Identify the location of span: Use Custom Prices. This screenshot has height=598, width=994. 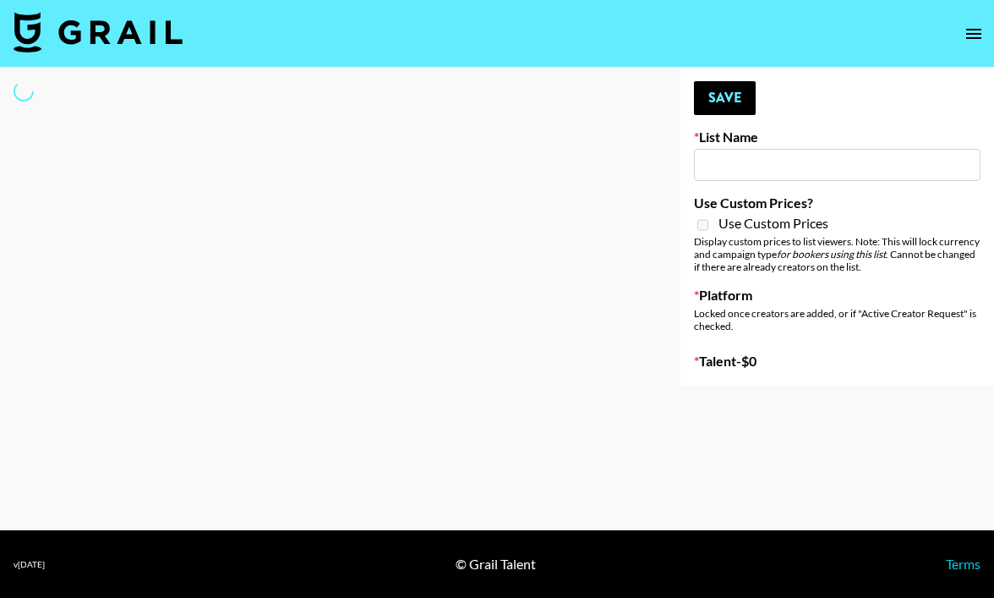
(773, 223).